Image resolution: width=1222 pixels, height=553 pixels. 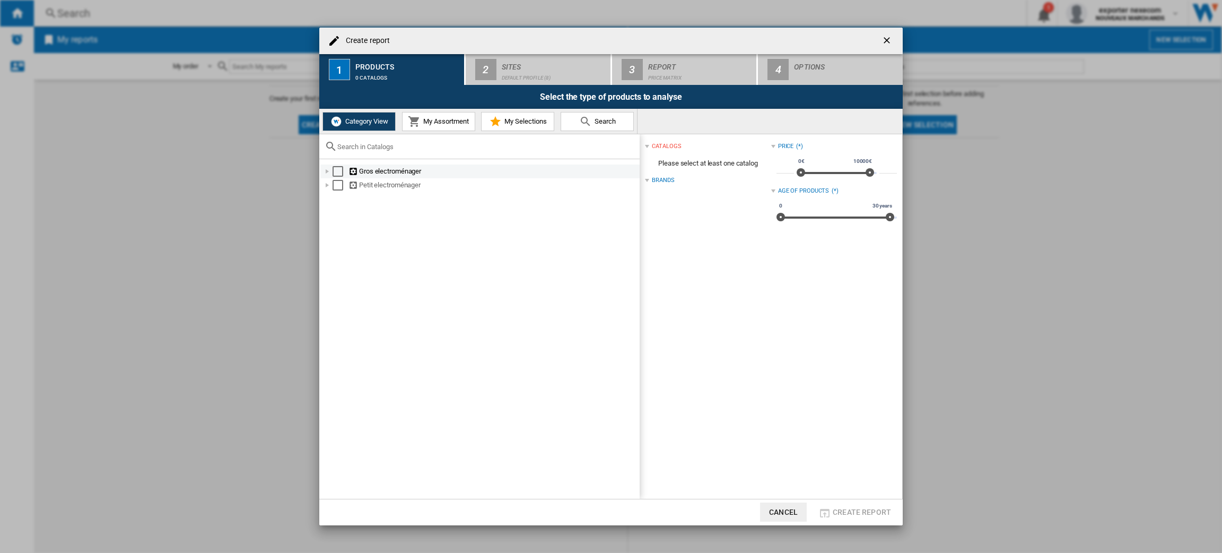 I want to click on span: 0, so click(x=781, y=206).